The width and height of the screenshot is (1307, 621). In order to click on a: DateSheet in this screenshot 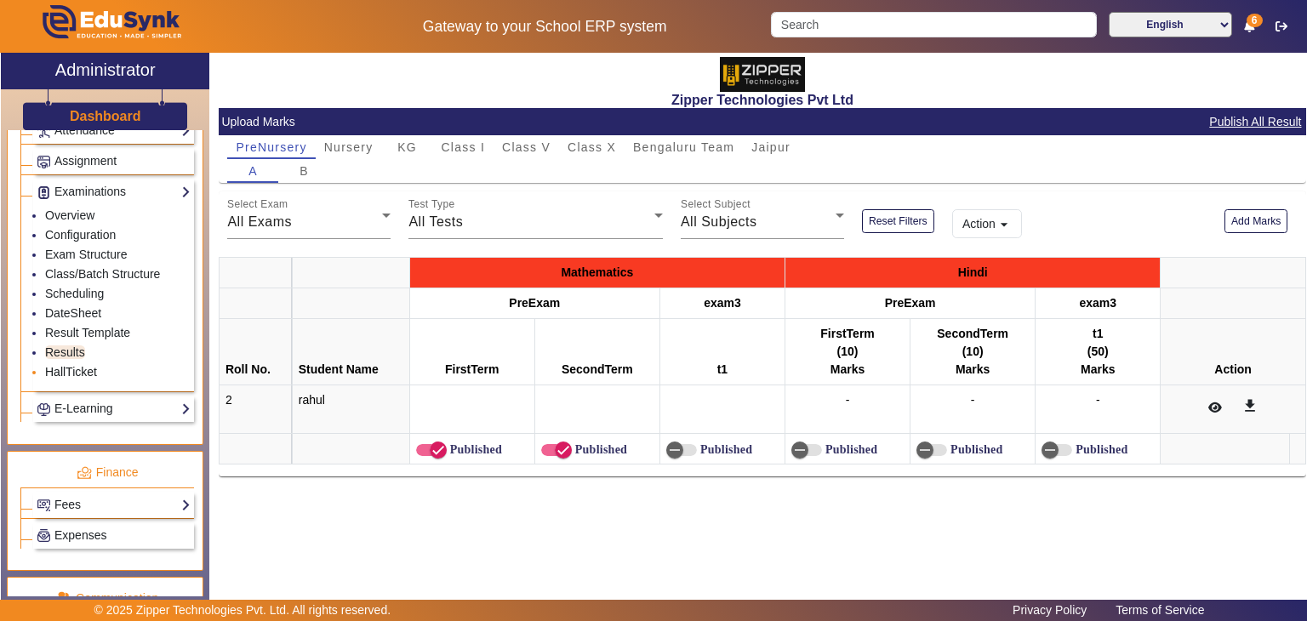, I will do `click(73, 313)`.